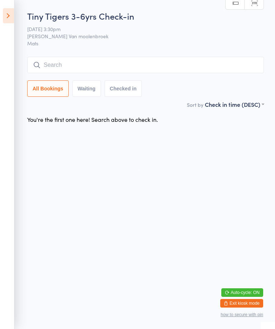 This screenshot has width=275, height=329. What do you see at coordinates (92, 119) in the screenshot?
I see `div: You're the first one here! Search above to check in.` at bounding box center [92, 119].